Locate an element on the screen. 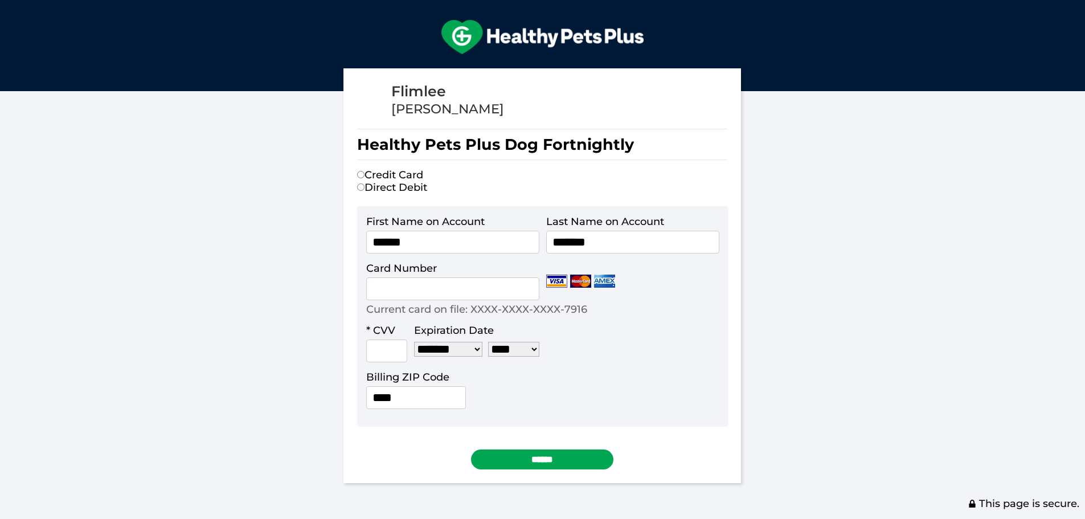 Image resolution: width=1085 pixels, height=519 pixels. span: This page is secure. is located at coordinates (1023, 503).